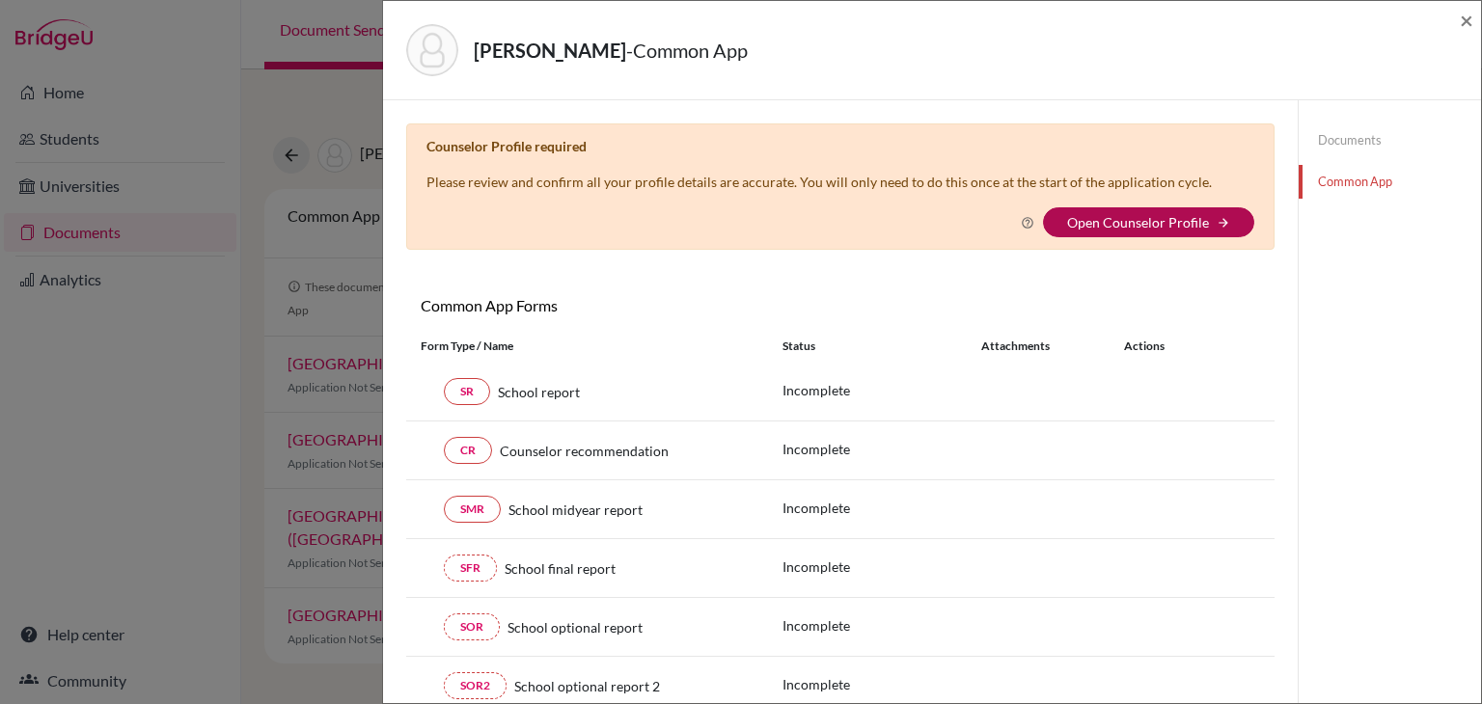 Image resolution: width=1482 pixels, height=704 pixels. What do you see at coordinates (470, 568) in the screenshot?
I see `a: SFR` at bounding box center [470, 568].